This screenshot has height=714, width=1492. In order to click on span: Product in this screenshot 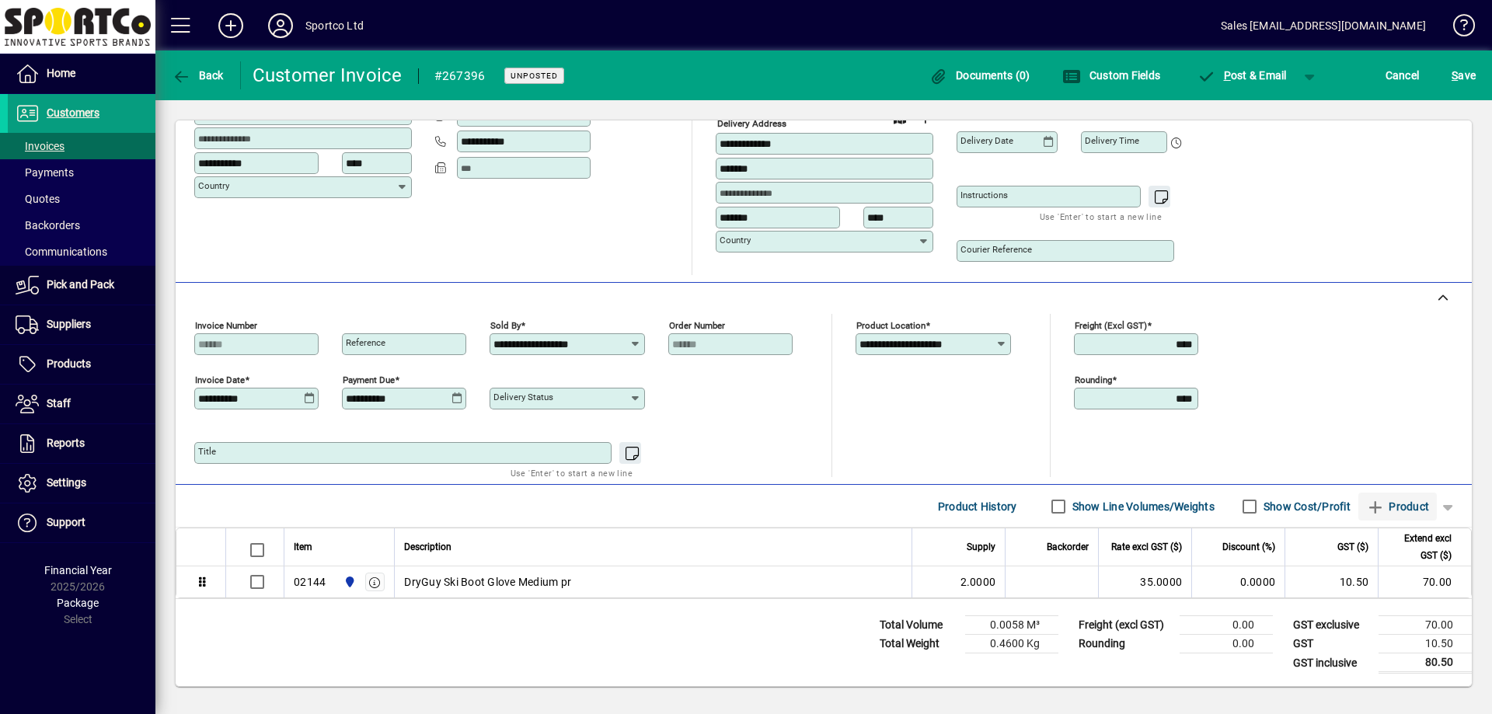, I will do `click(1398, 507)`.